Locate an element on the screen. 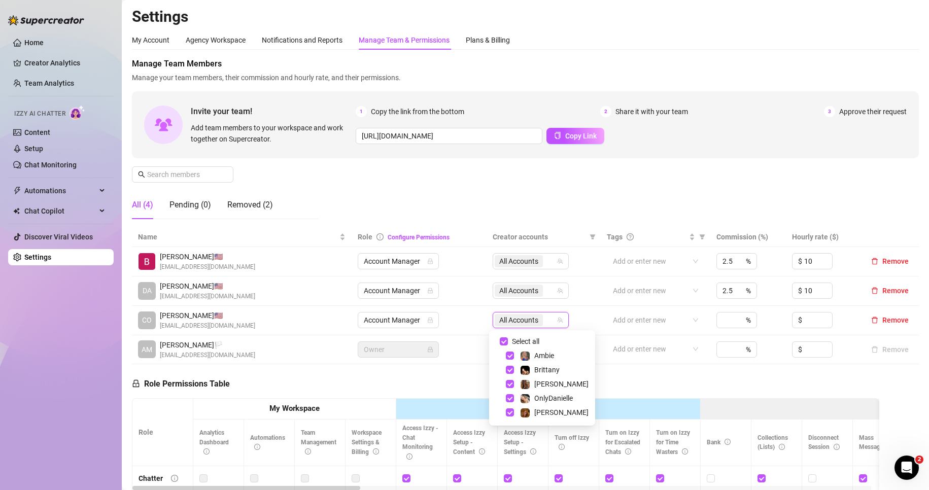 This screenshot has width=929, height=490. img: Ambie is located at coordinates (525, 356).